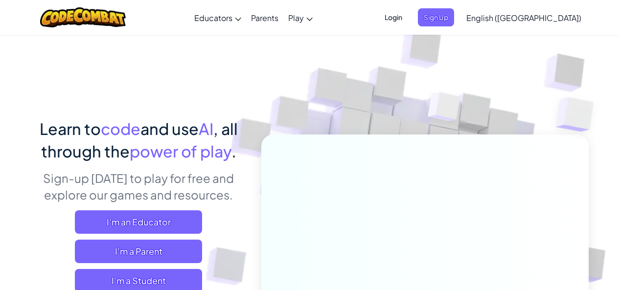  What do you see at coordinates (213, 18) in the screenshot?
I see `span: Educators` at bounding box center [213, 18].